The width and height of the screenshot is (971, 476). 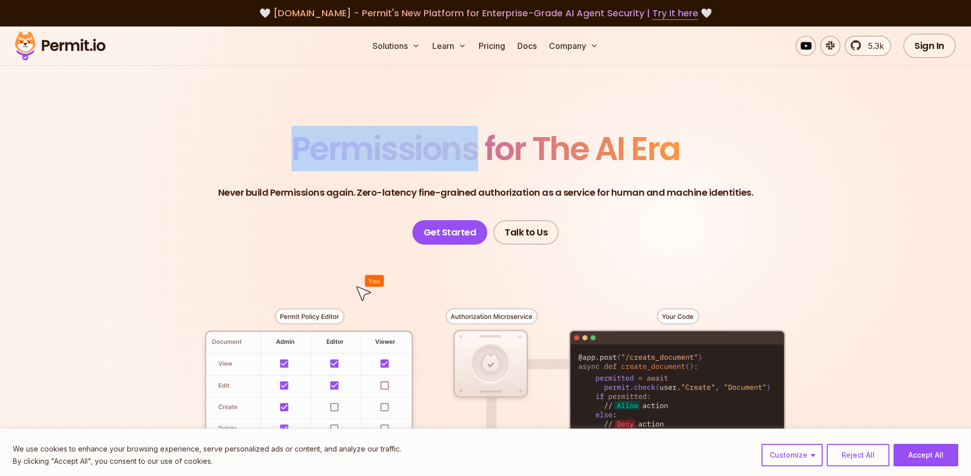 What do you see at coordinates (526, 232) in the screenshot?
I see `a: Talk to Us` at bounding box center [526, 232].